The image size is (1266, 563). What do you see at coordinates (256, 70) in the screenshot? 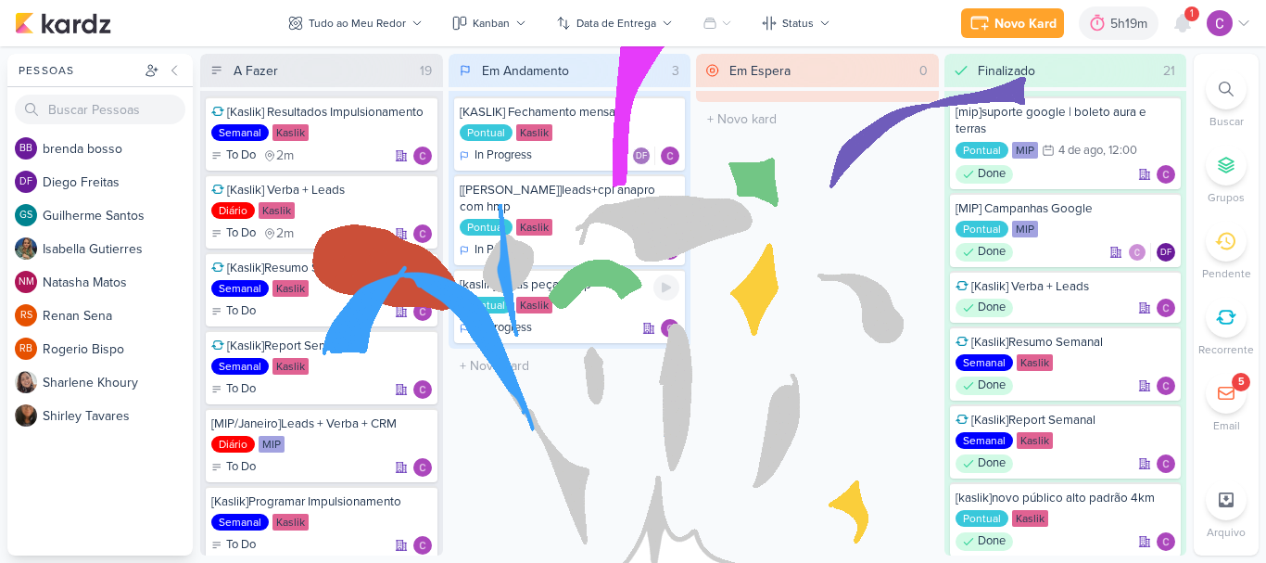
I see `div: A Fazer` at bounding box center [256, 70].